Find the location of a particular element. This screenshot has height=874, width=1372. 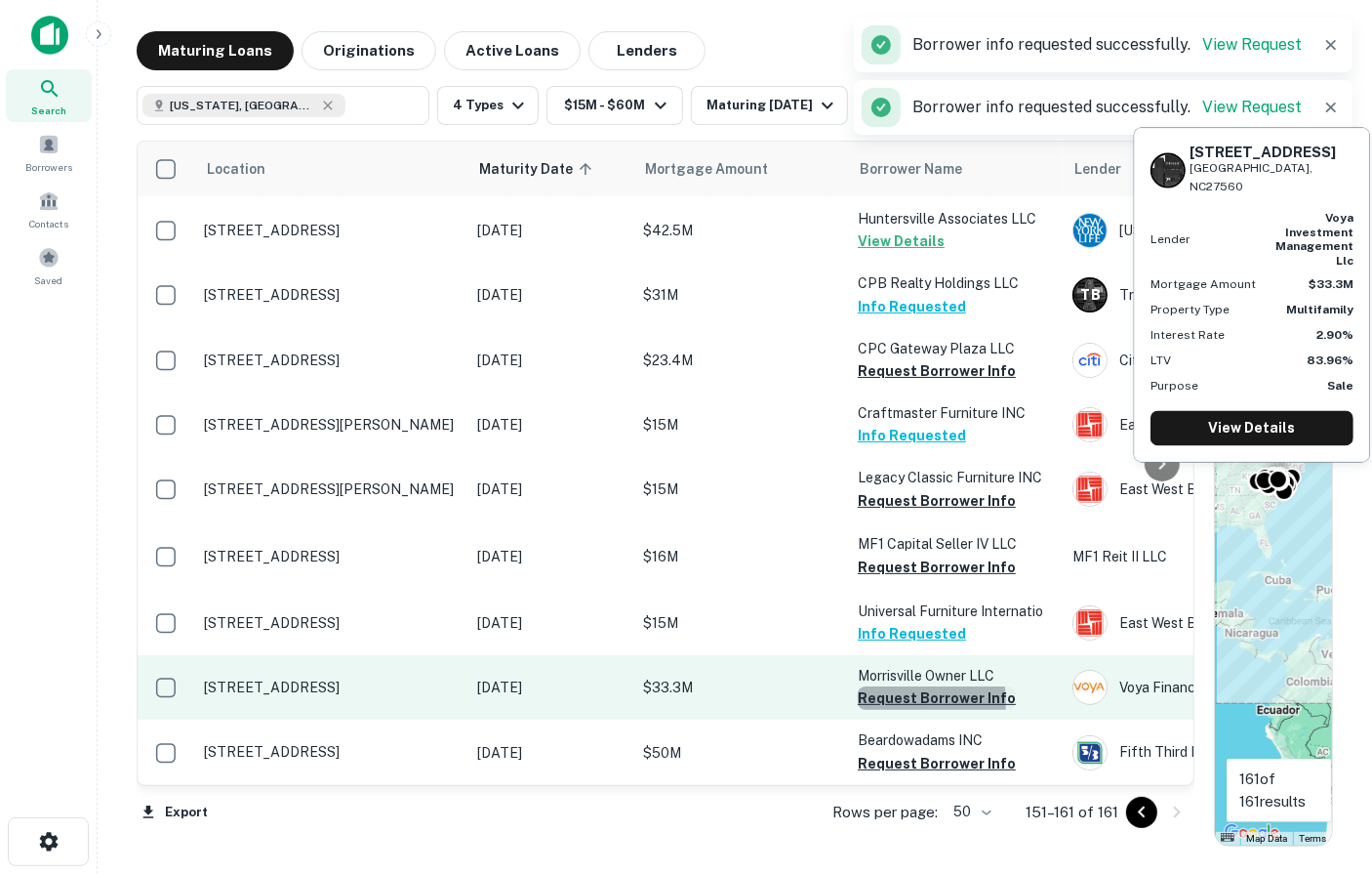

p: Universal Furniture Internatio is located at coordinates (955, 611).